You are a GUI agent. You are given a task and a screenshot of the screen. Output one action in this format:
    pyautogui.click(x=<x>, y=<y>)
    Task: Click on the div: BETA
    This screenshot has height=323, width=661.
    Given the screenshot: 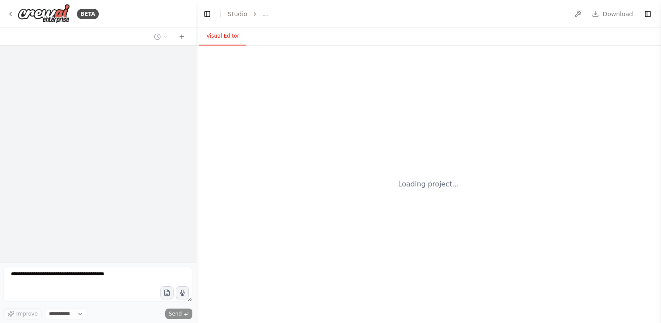 What is the action you would take?
    pyautogui.click(x=88, y=14)
    